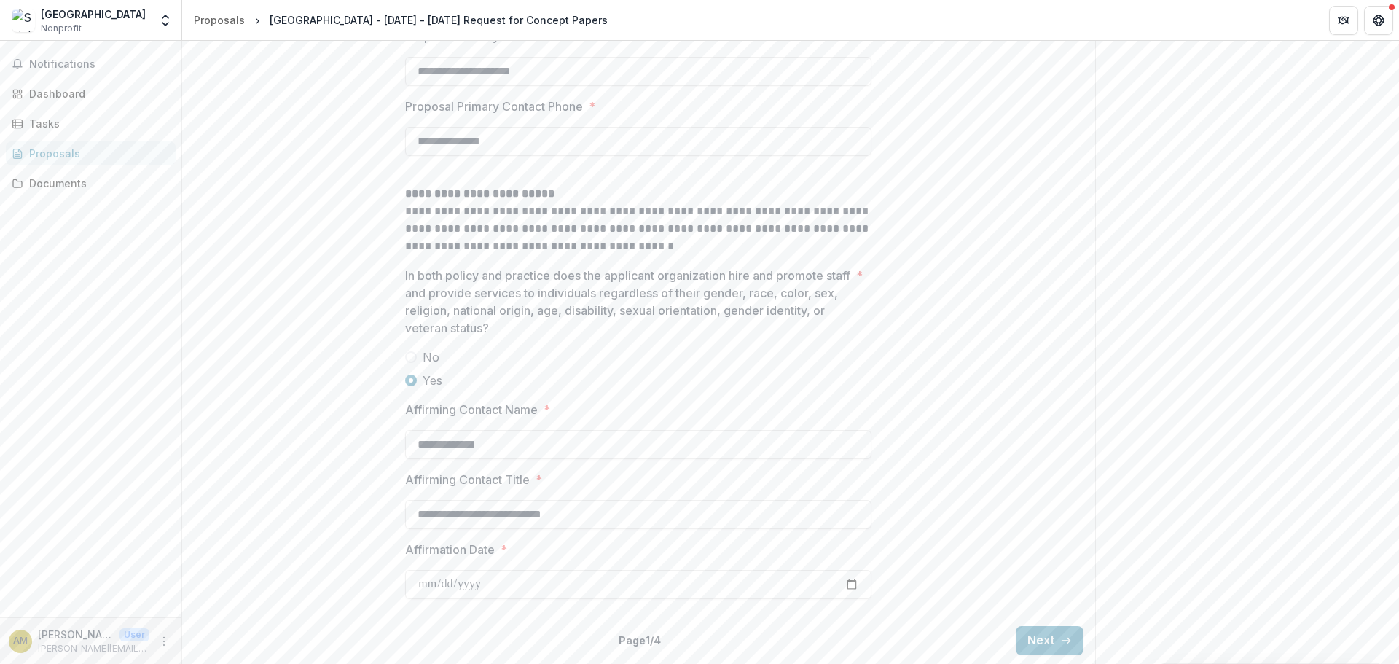 This screenshot has height=664, width=1399. What do you see at coordinates (449, 549) in the screenshot?
I see `p: Affirmation Date` at bounding box center [449, 549].